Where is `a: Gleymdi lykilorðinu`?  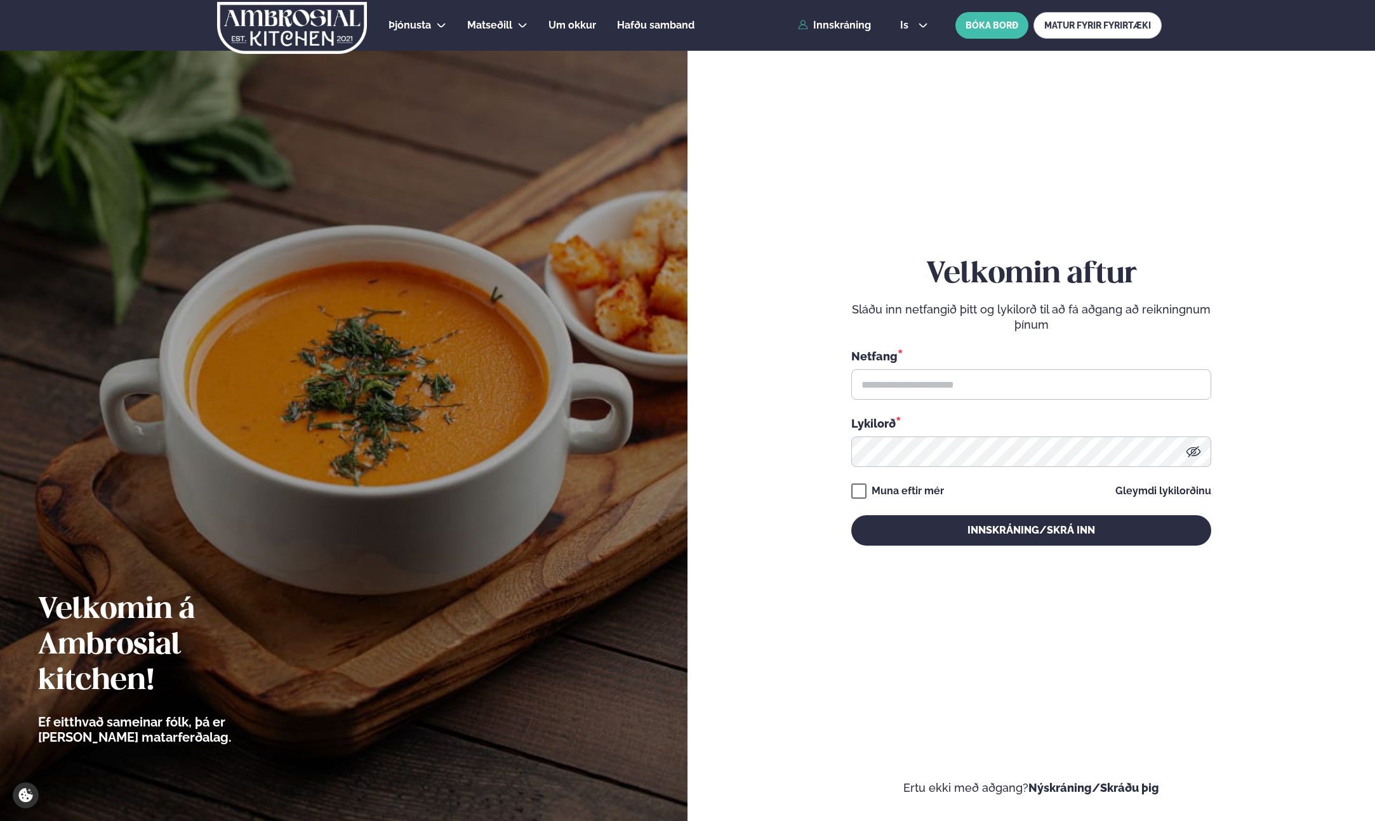 a: Gleymdi lykilorðinu is located at coordinates (1163, 491).